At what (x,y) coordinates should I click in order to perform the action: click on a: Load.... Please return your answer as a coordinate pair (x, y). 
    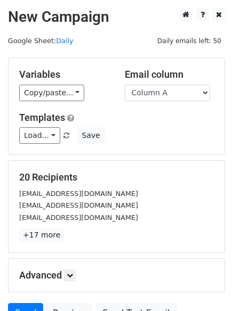
    Looking at the image, I should click on (39, 135).